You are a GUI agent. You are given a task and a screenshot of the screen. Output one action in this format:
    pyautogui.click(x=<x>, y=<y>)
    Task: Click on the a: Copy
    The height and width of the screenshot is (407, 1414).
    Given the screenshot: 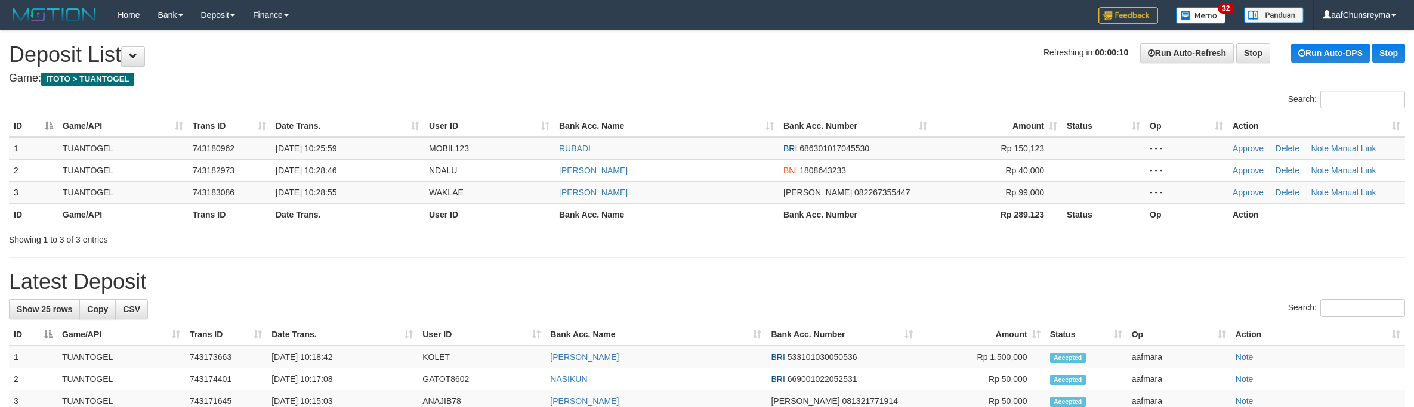 What is the action you would take?
    pyautogui.click(x=97, y=310)
    